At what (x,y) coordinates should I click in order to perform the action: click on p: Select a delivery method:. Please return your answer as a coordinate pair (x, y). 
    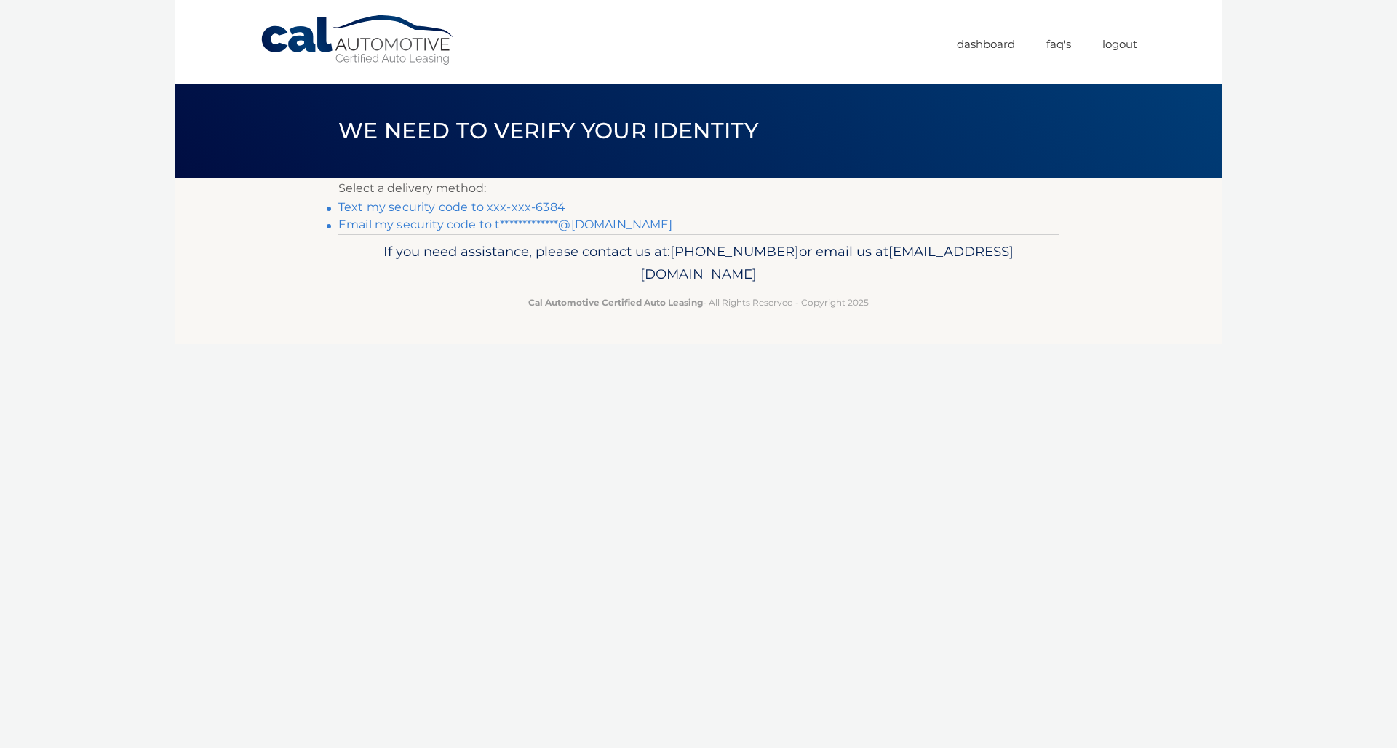
    Looking at the image, I should click on (699, 188).